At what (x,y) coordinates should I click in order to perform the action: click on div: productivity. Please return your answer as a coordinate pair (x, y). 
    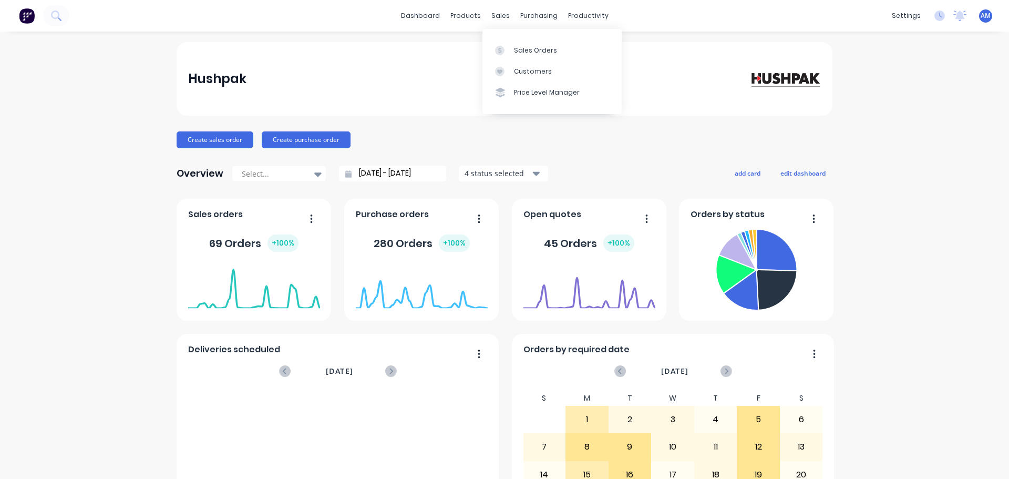
    Looking at the image, I should click on (588, 16).